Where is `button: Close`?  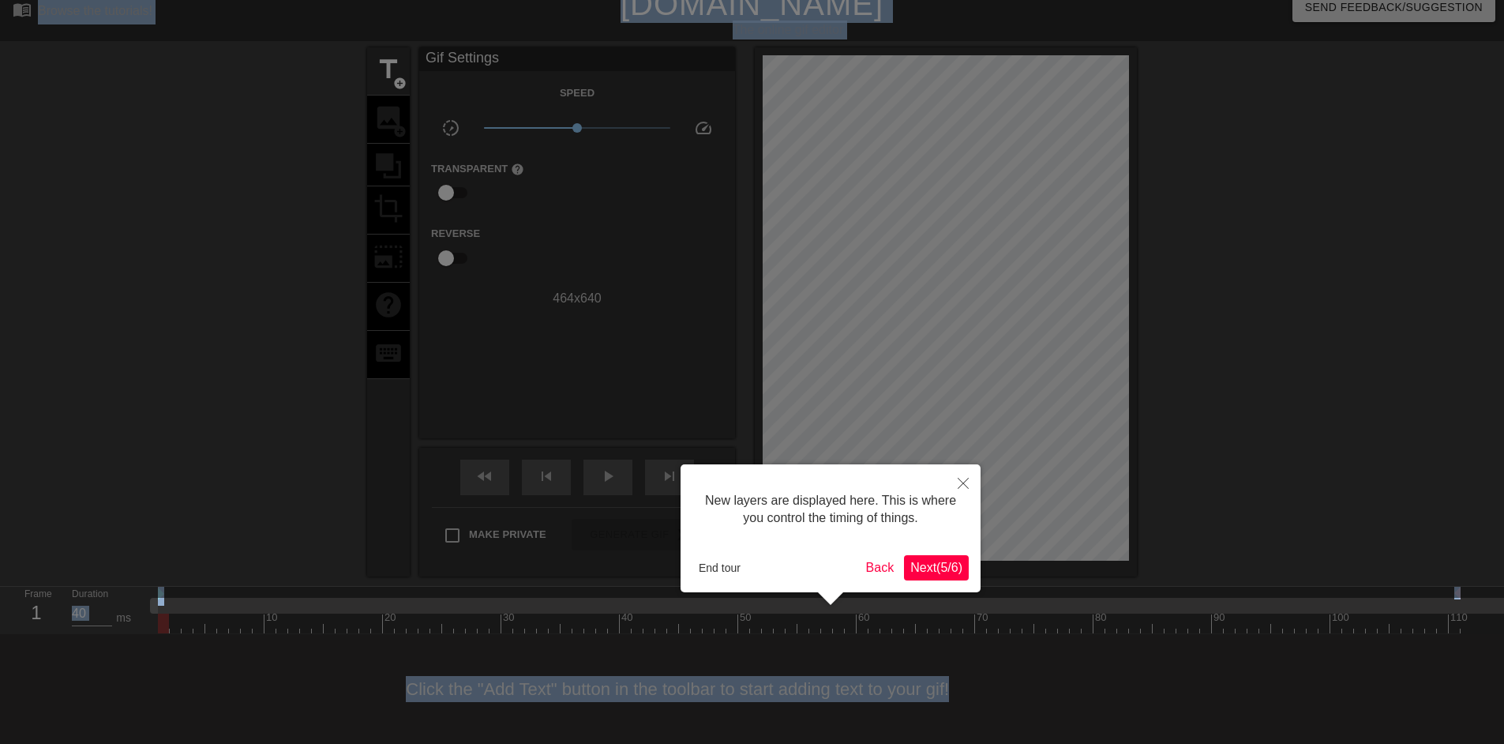
button: Close is located at coordinates (963, 482).